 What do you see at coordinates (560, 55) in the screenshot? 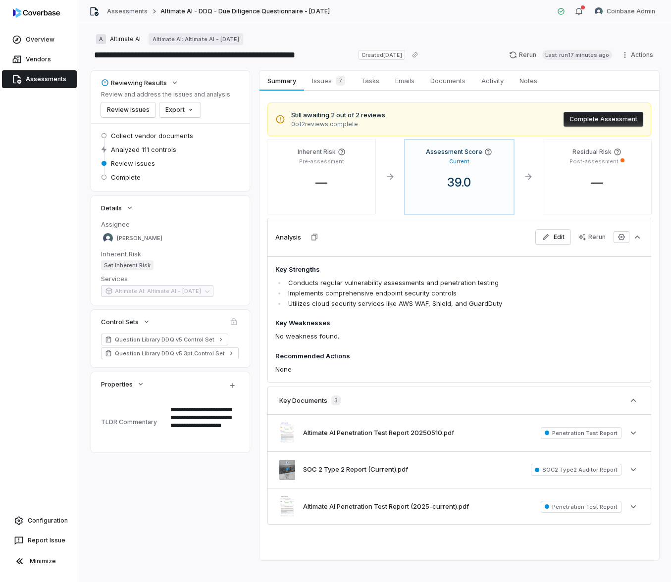
I see `button: RerunLast run17 minutes ago` at bounding box center [560, 55].